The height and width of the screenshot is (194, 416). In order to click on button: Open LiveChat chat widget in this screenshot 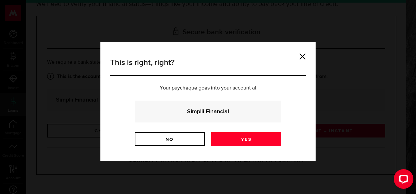, I will do `click(15, 12)`.